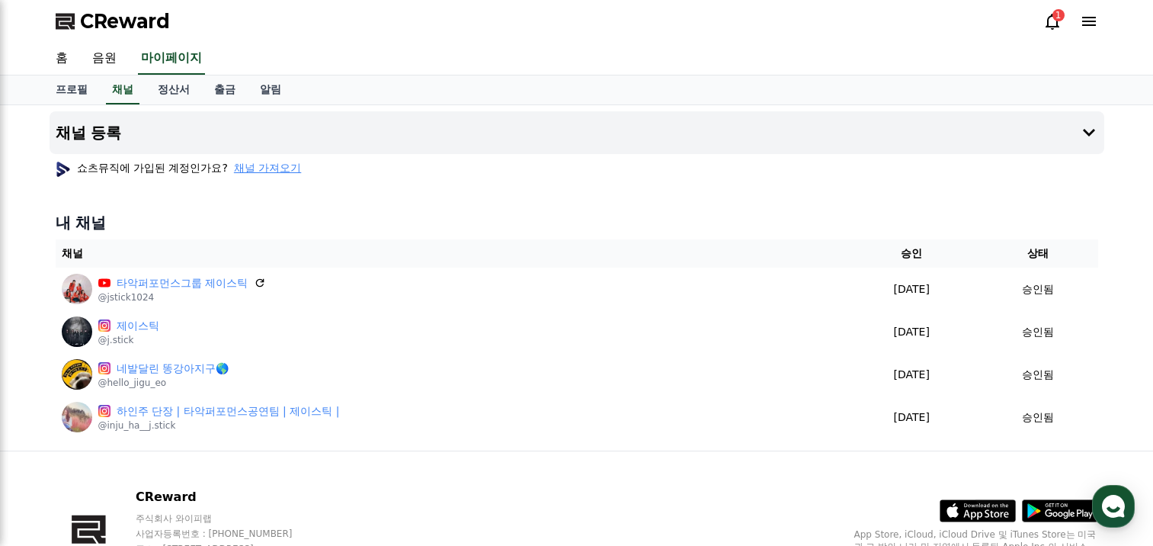 This screenshot has width=1153, height=546. Describe the element at coordinates (77, 374) in the screenshot. I see `img: 네발달린 똥강아지구🌎` at that location.